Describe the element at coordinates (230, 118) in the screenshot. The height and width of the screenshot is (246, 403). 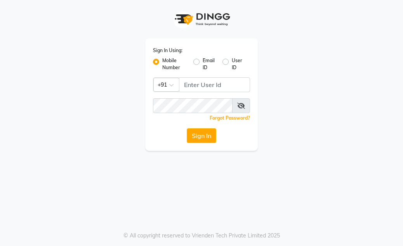
I see `a: Forgot Password?` at that location.